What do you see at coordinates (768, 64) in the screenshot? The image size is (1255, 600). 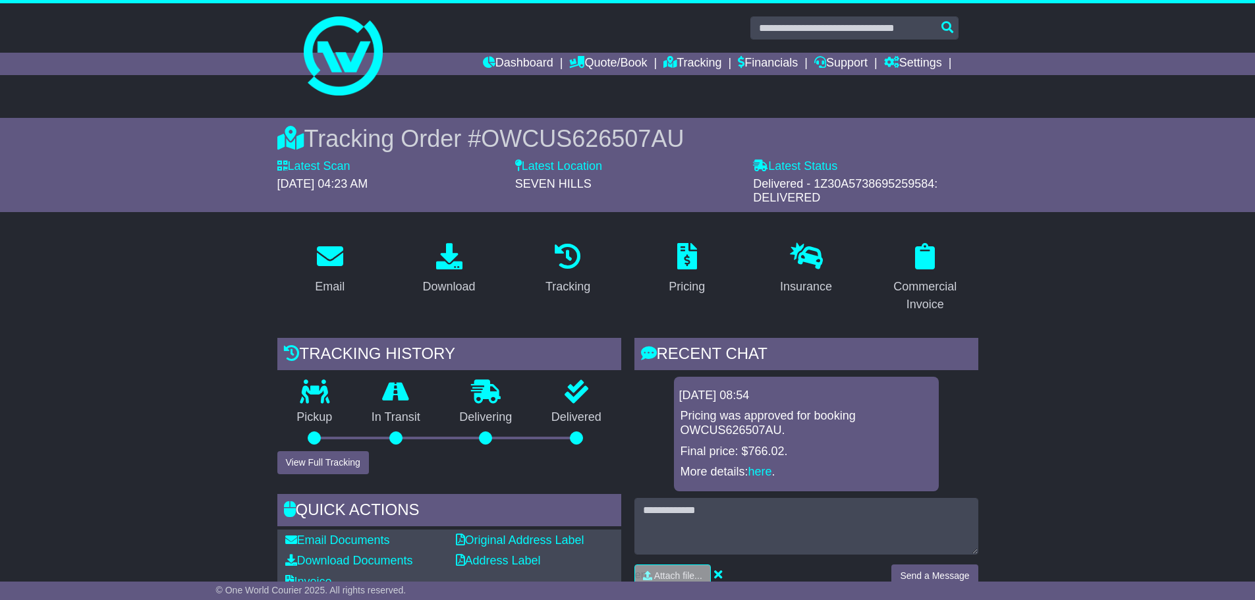 I see `a: Financials` at bounding box center [768, 64].